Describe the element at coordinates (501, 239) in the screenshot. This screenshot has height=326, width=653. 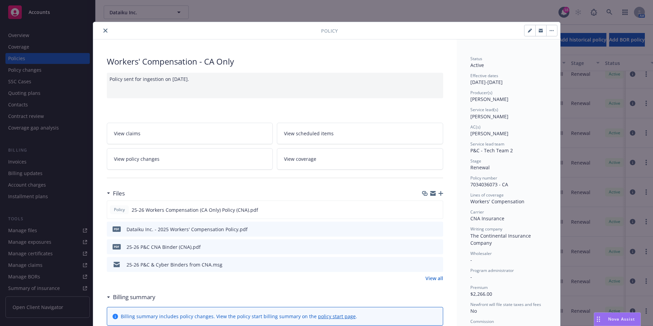
I see `span: The Continental Insurance Company` at that location.